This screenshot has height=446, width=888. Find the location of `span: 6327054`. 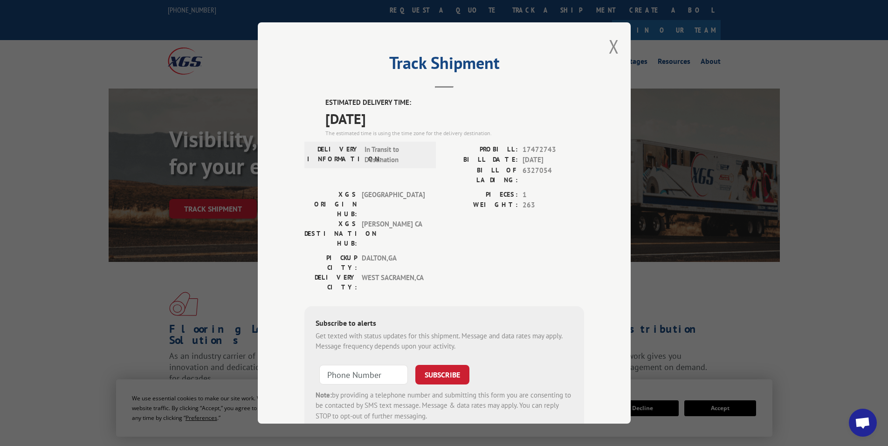

span: 6327054 is located at coordinates (554, 175).